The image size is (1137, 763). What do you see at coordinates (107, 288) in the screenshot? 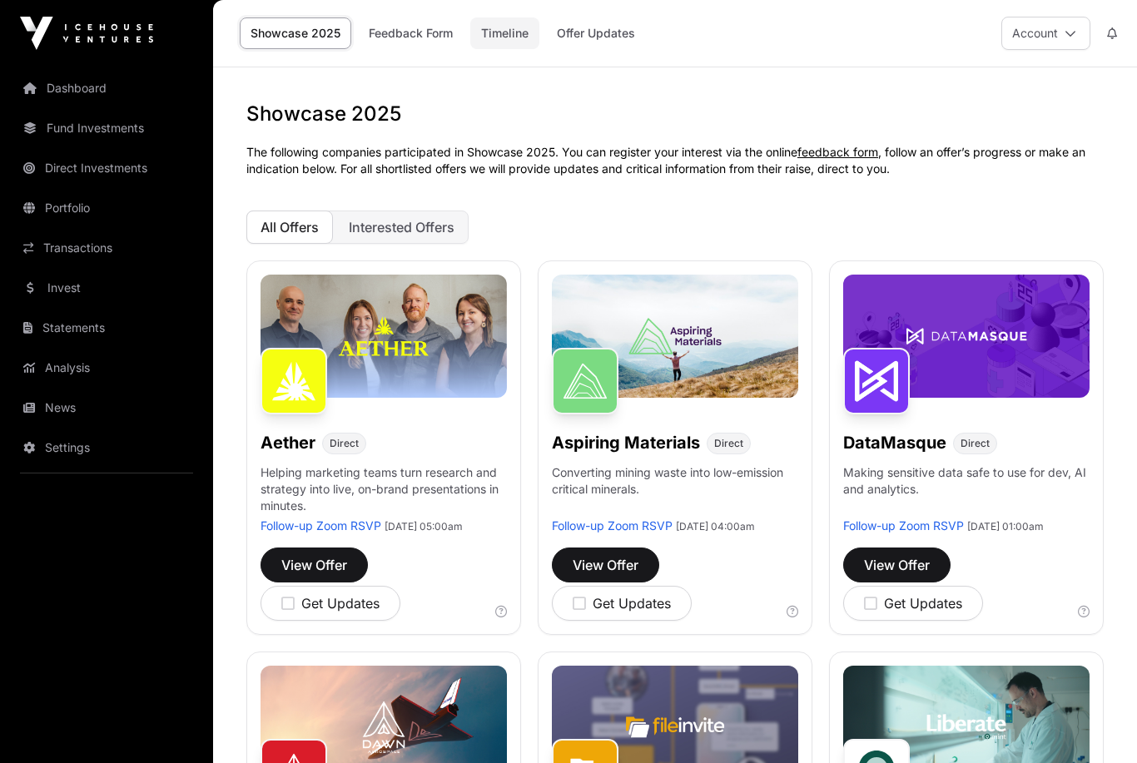
I see `a: Invest` at bounding box center [107, 288].